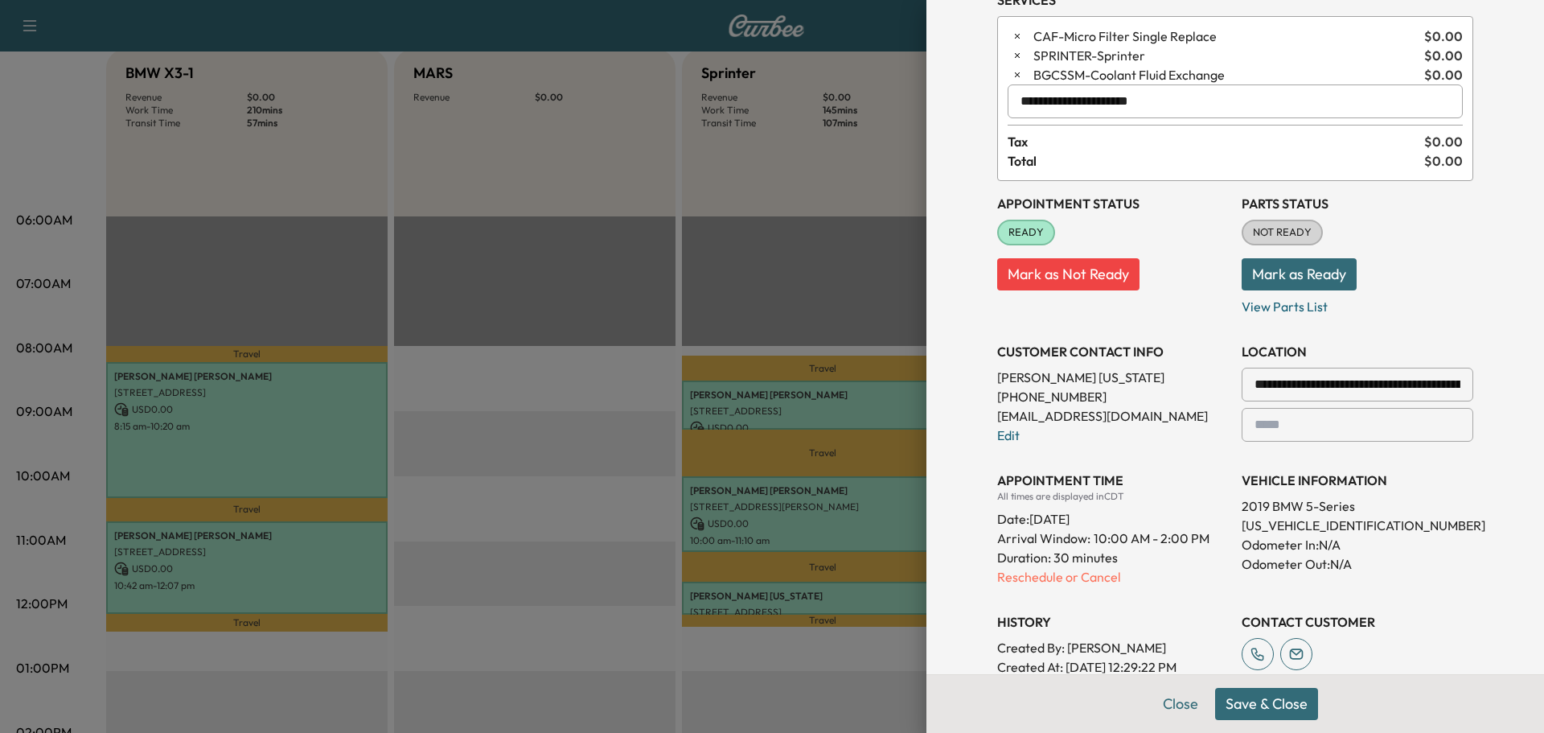  Describe the element at coordinates (1357, 544) in the screenshot. I see `p: Odometer In: N/A` at that location.